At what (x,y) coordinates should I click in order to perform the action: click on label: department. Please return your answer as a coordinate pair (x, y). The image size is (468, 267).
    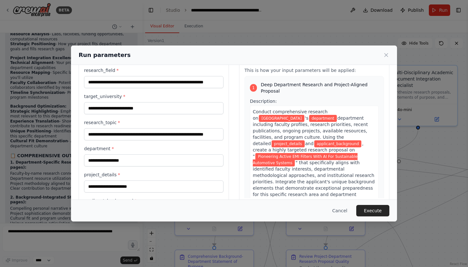
    Looking at the image, I should click on (154, 149).